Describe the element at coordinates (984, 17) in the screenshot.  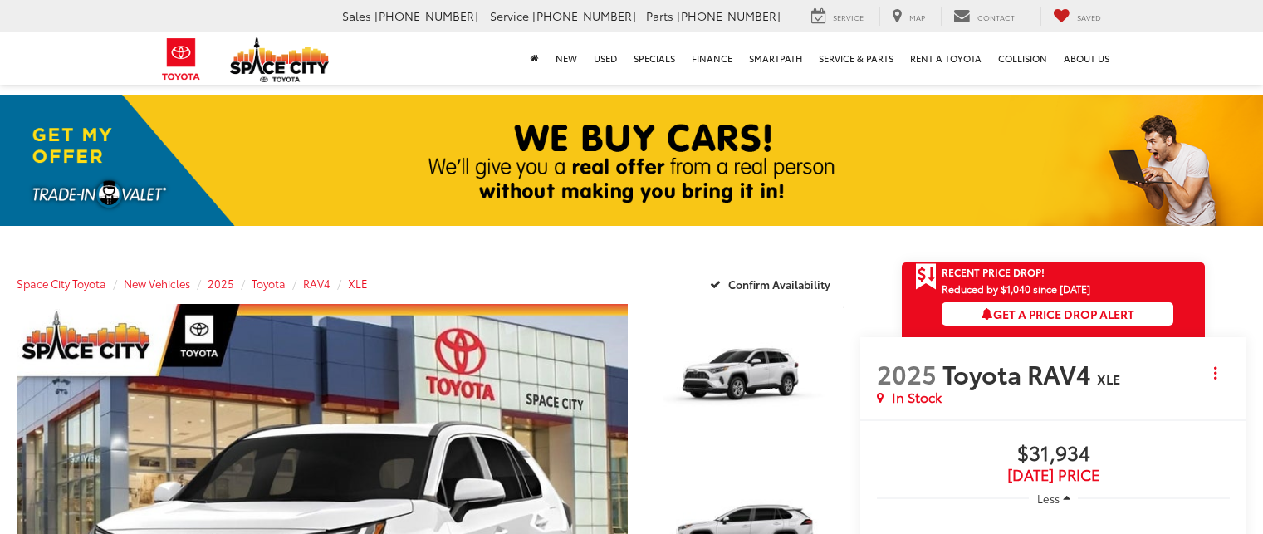
I see `a: Contact` at that location.